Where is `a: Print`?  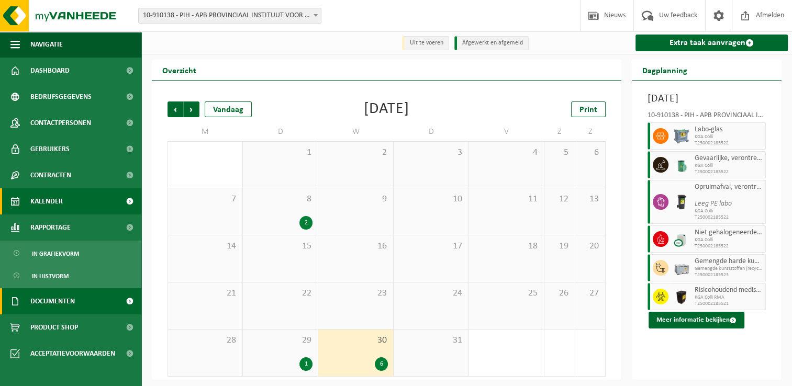 a: Print is located at coordinates (589, 109).